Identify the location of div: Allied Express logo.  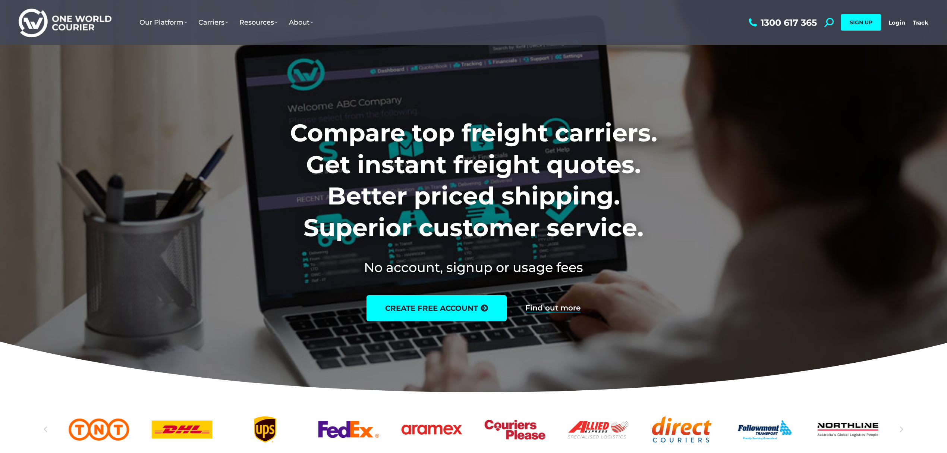
(598, 429).